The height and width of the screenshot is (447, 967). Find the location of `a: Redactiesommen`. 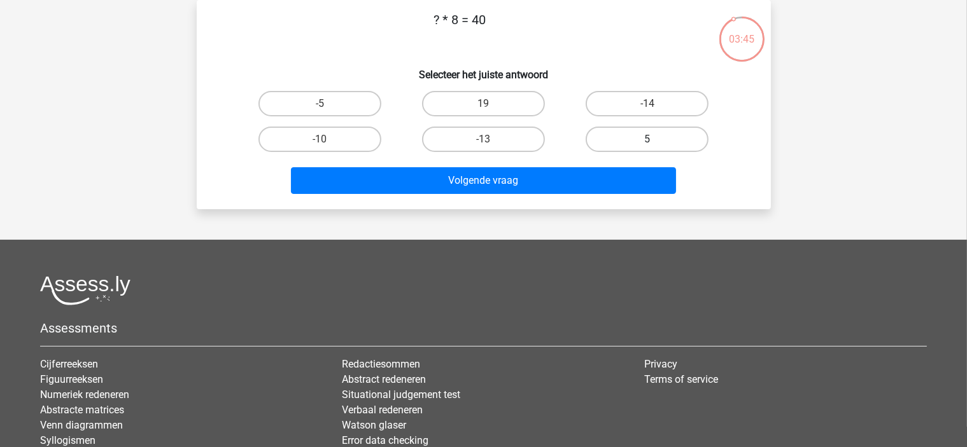

a: Redactiesommen is located at coordinates (381, 364).